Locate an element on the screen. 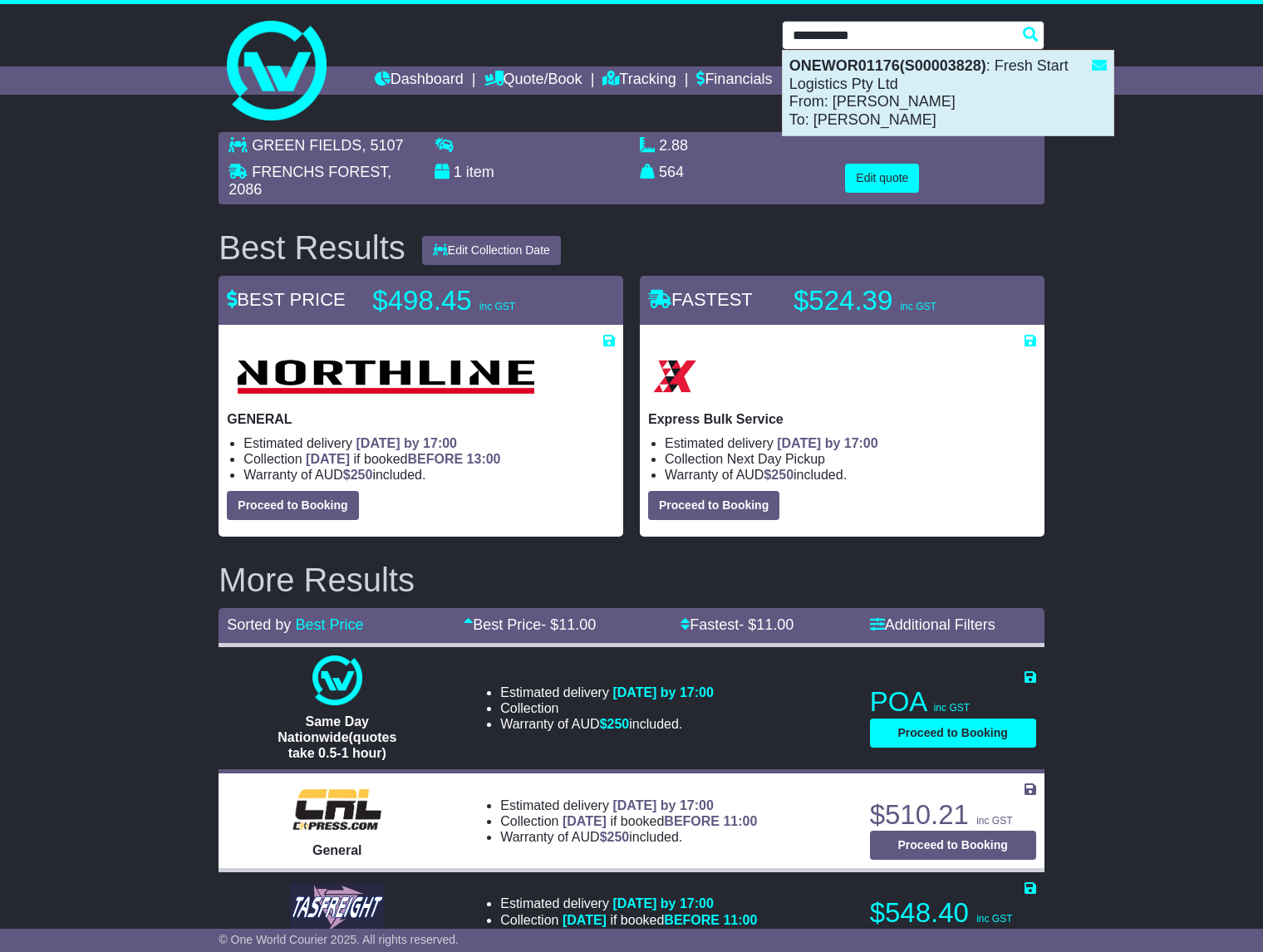 This screenshot has height=952, width=1263. span: FRENCHS FOREST is located at coordinates (319, 172).